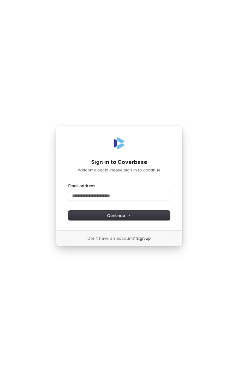 The width and height of the screenshot is (238, 372). Describe the element at coordinates (111, 238) in the screenshot. I see `span: Don’t have an account?` at that location.